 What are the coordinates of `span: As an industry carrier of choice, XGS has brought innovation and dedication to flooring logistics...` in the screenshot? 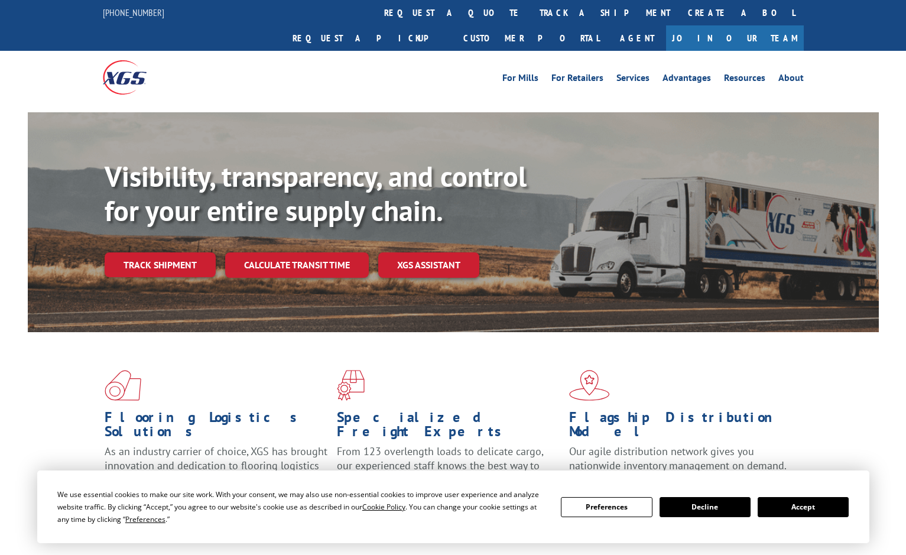 It's located at (216, 465).